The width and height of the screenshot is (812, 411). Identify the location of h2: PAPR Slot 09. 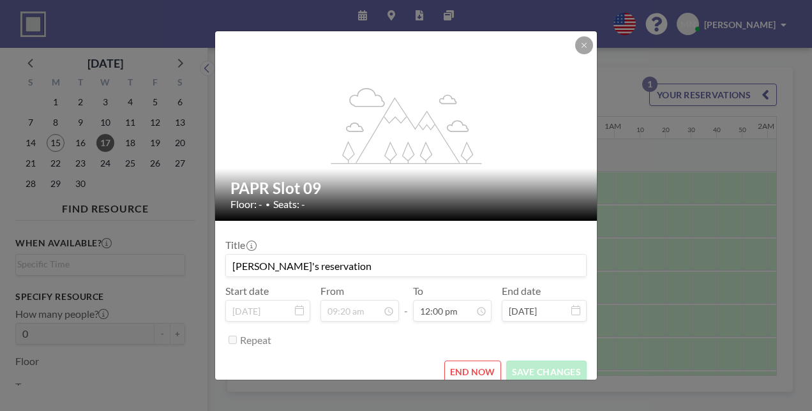
(407, 188).